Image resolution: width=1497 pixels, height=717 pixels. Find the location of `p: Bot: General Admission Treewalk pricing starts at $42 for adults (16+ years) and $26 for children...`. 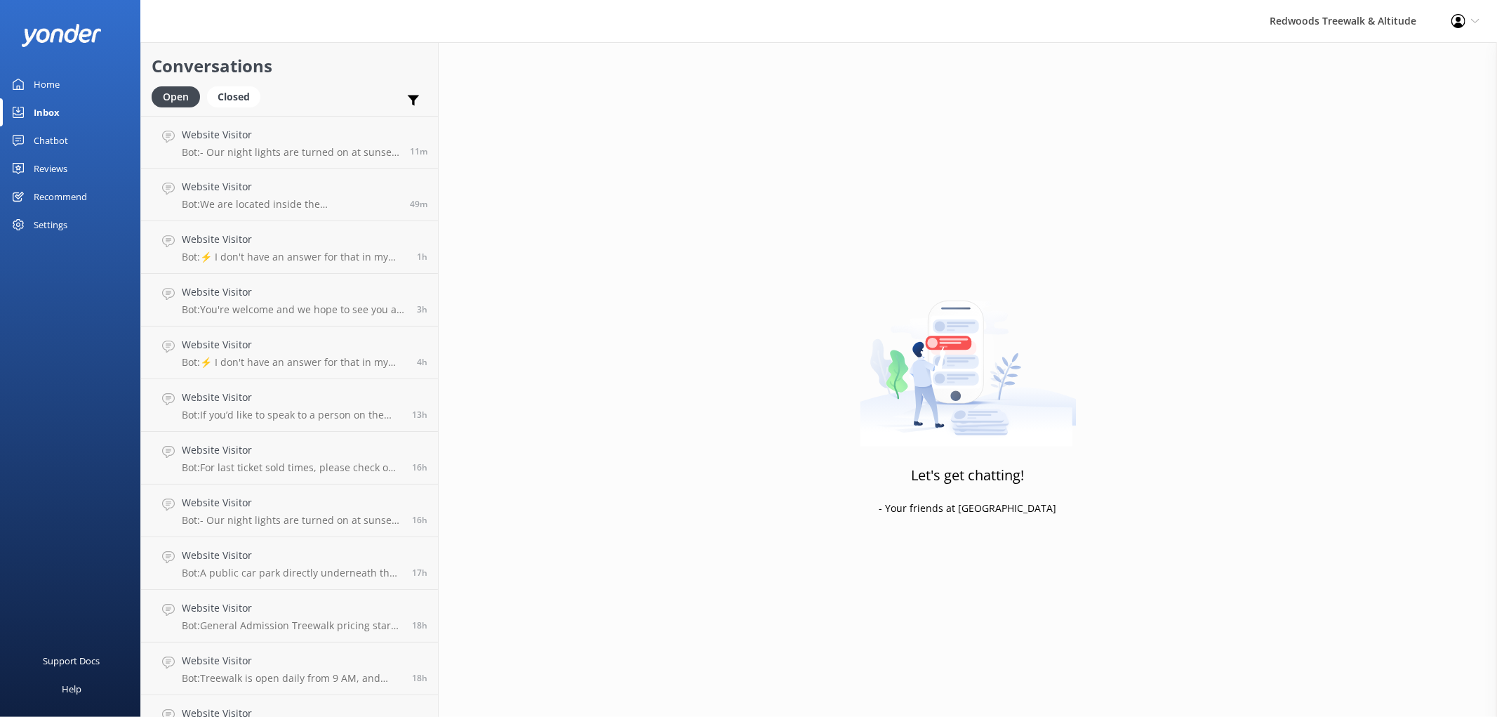

p: Bot: General Admission Treewalk pricing starts at $42 for adults (16+ years) and $26 for children... is located at coordinates (291, 625).